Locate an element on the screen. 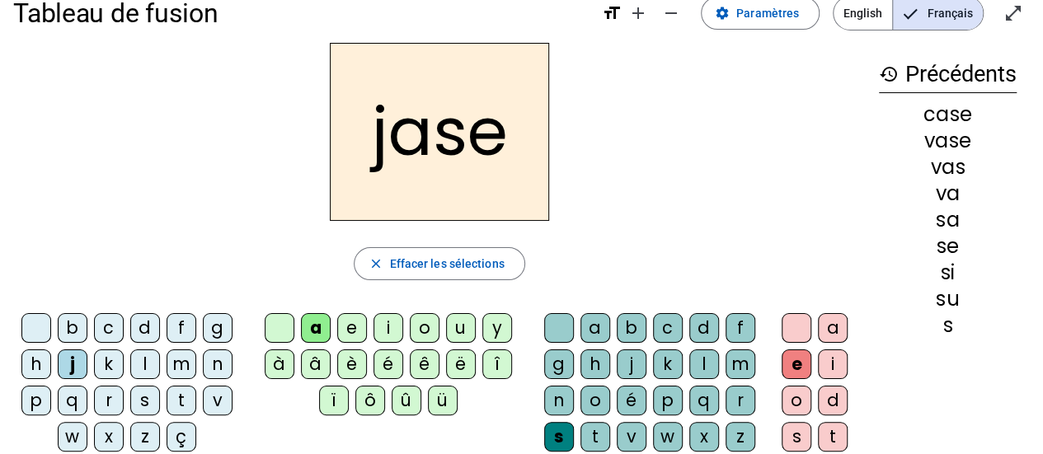 The image size is (1043, 454). div: vas is located at coordinates (947, 167).